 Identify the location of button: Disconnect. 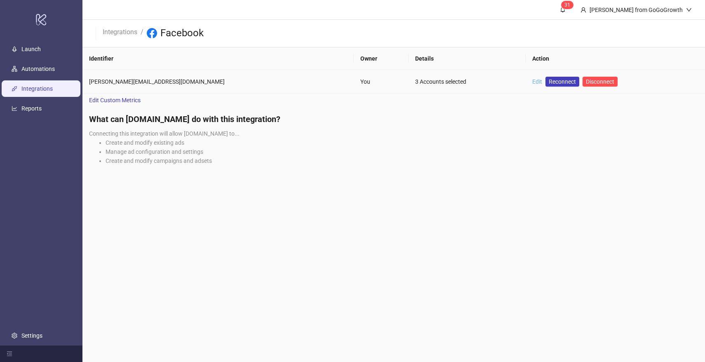
(600, 82).